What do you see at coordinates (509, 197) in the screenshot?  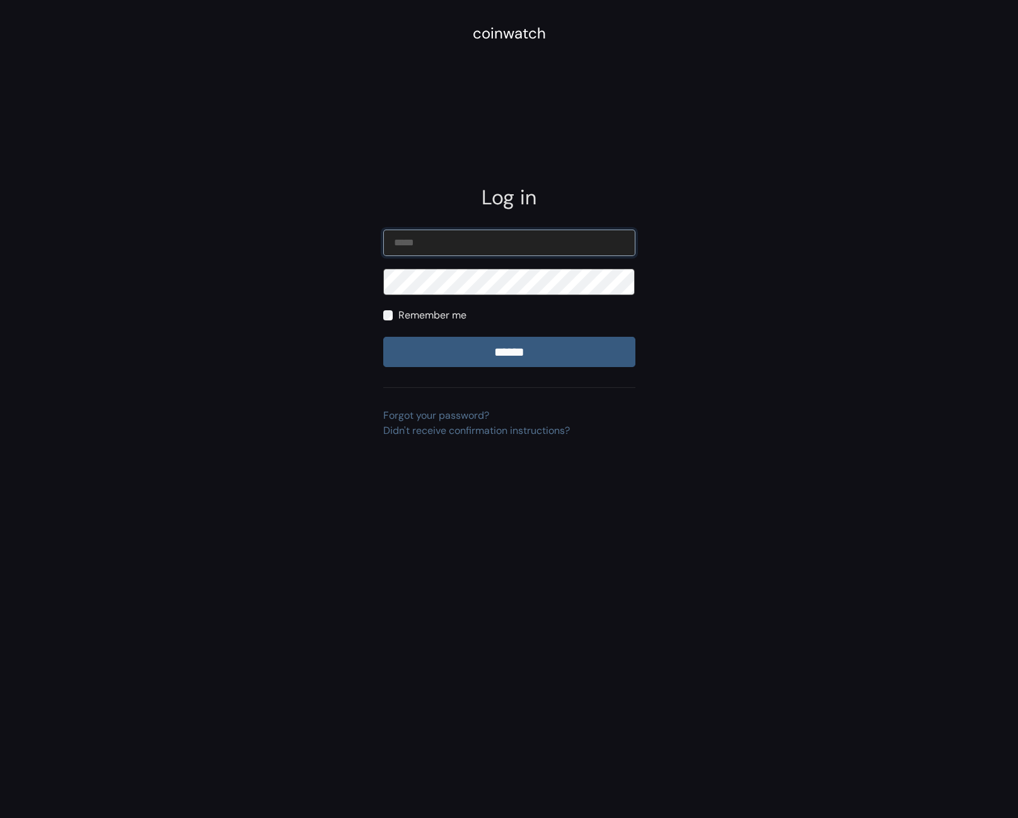 I see `h2: Log in` at bounding box center [509, 197].